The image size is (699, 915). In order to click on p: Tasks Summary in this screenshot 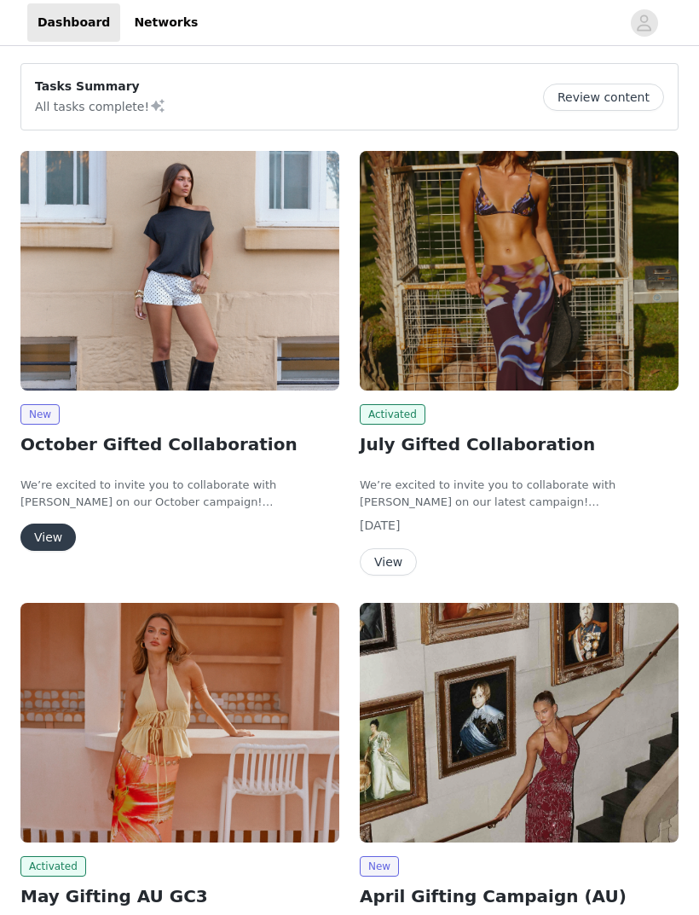, I will do `click(101, 86)`.